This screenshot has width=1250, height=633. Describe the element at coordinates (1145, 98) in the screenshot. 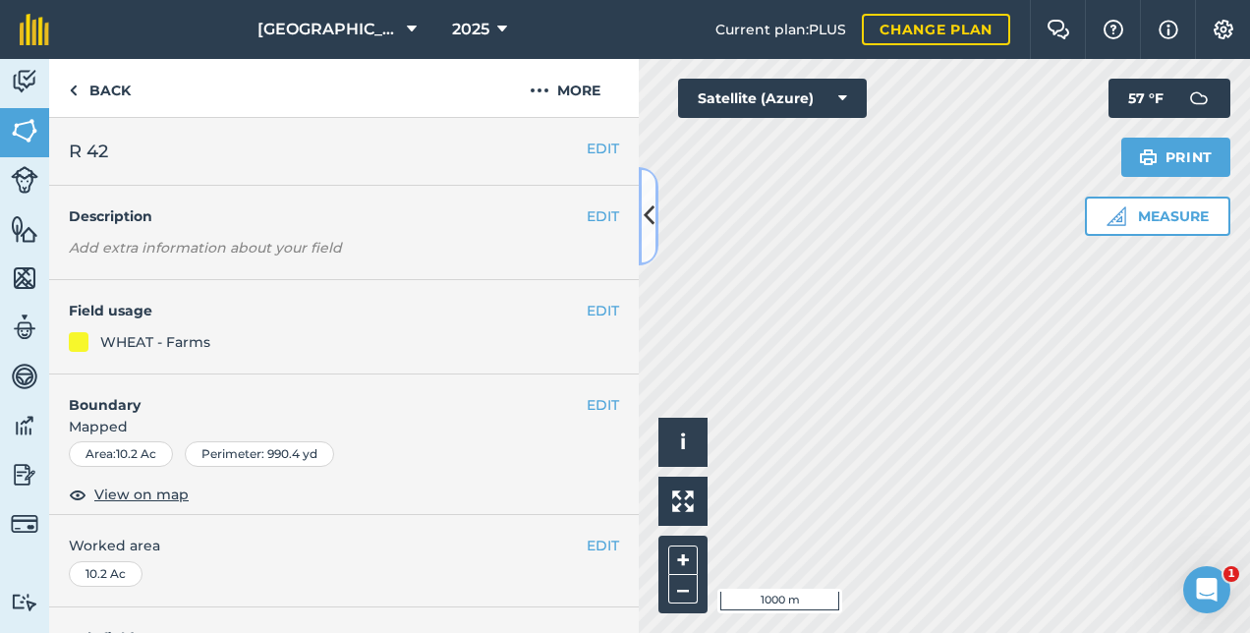

I see `span: 57 ° F` at that location.